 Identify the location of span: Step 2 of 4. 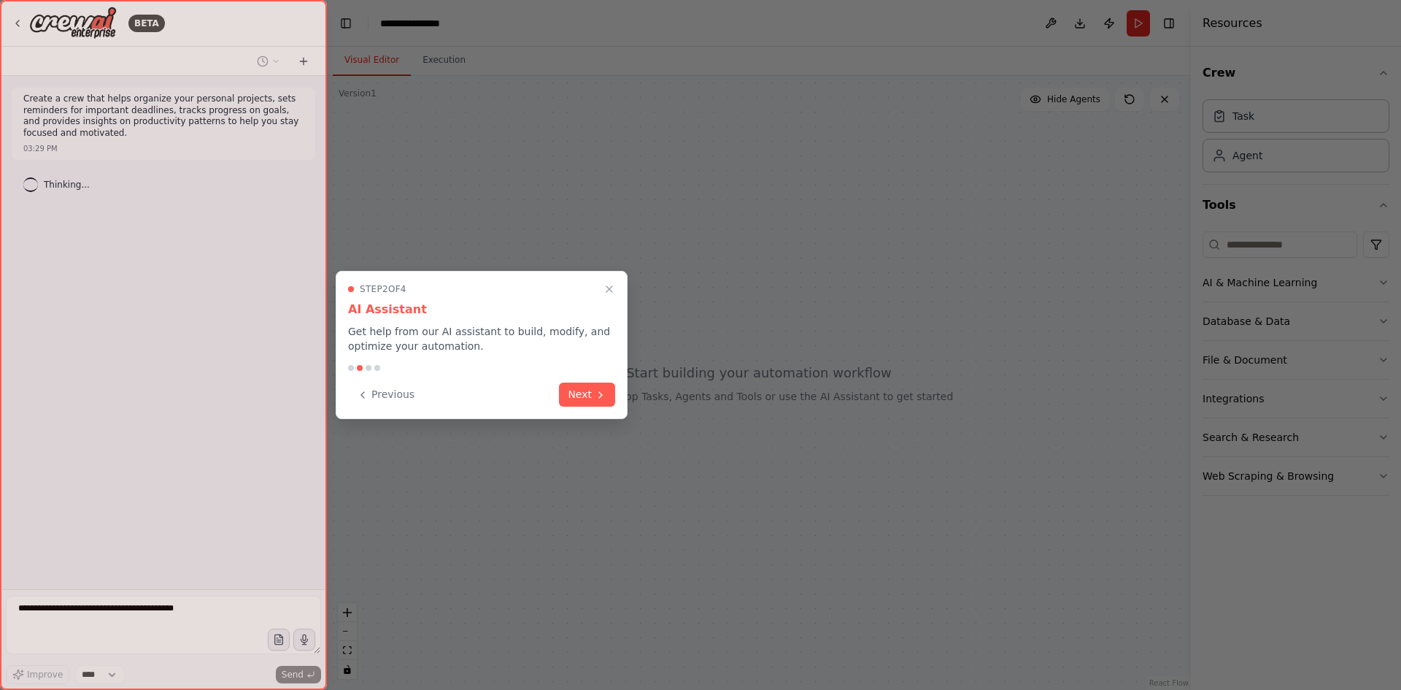
(383, 289).